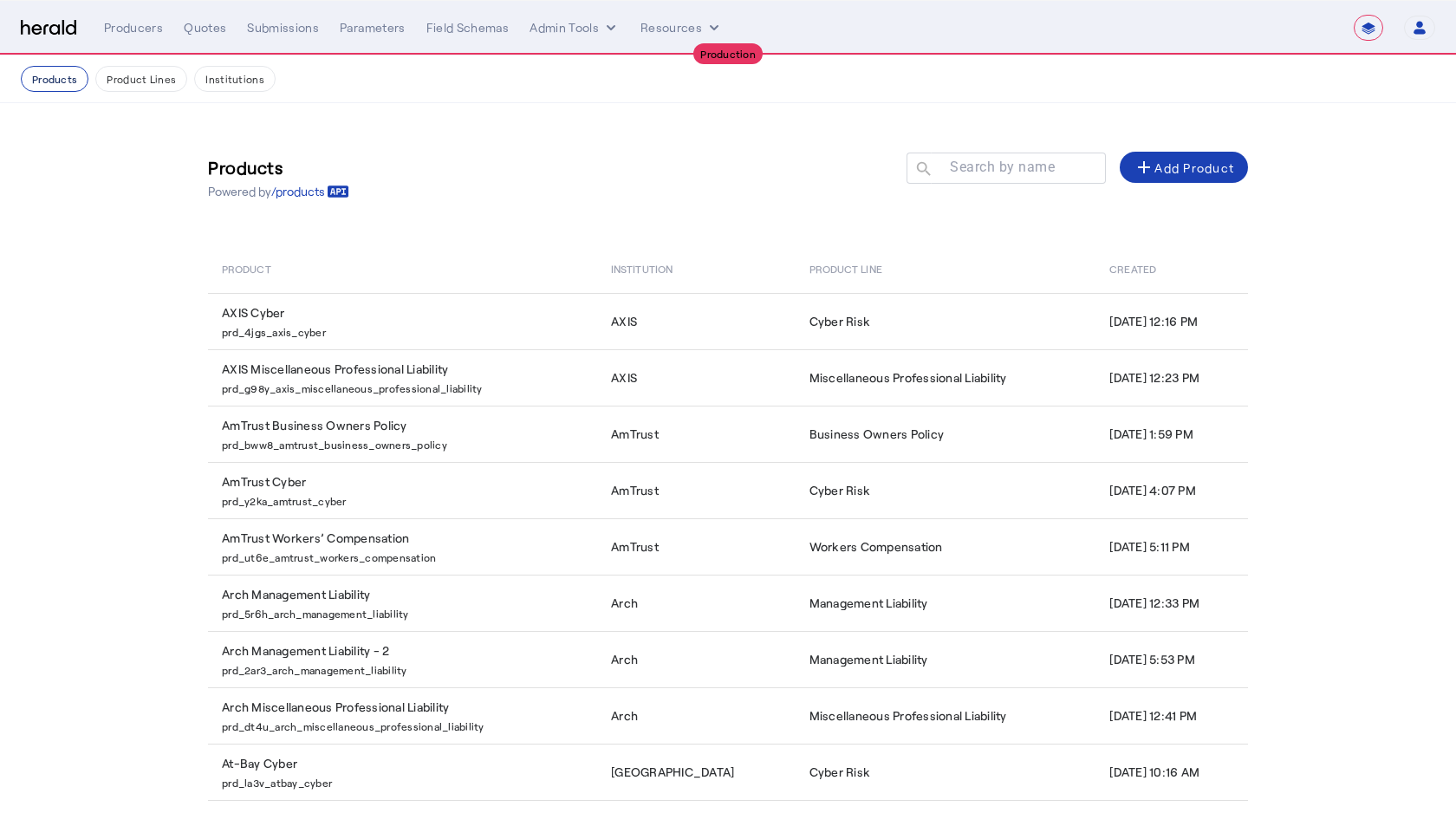 Image resolution: width=1456 pixels, height=813 pixels. What do you see at coordinates (1172, 269) in the screenshot?
I see `th: Created` at bounding box center [1172, 269].